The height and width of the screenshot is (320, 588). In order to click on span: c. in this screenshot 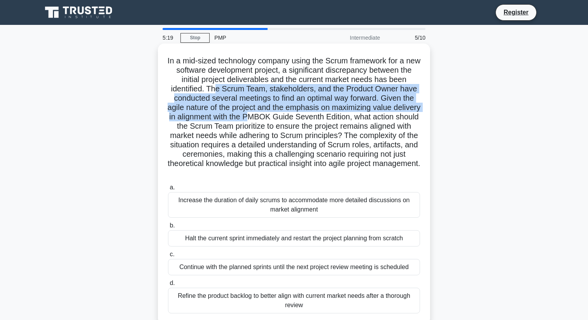, I will do `click(172, 254)`.